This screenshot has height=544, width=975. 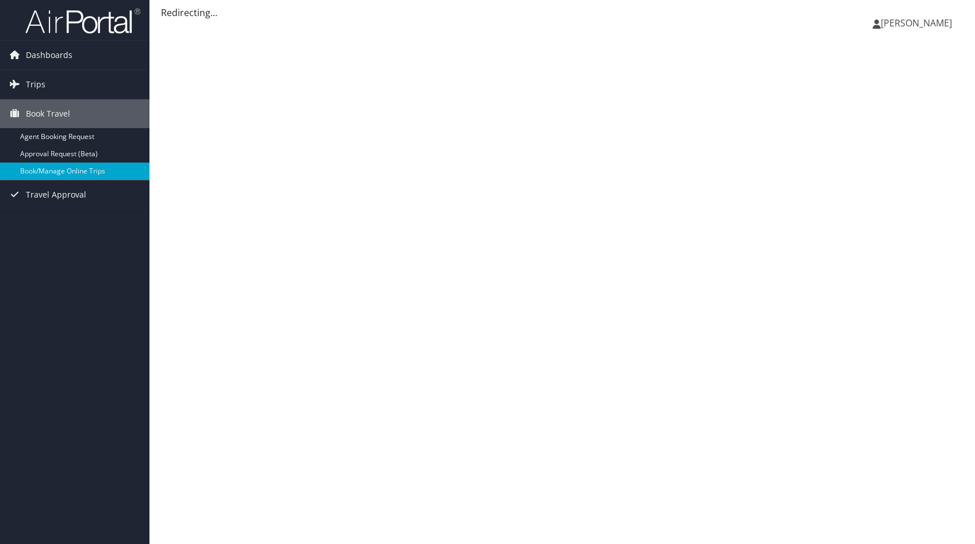 I want to click on div: Redirecting..., so click(x=562, y=13).